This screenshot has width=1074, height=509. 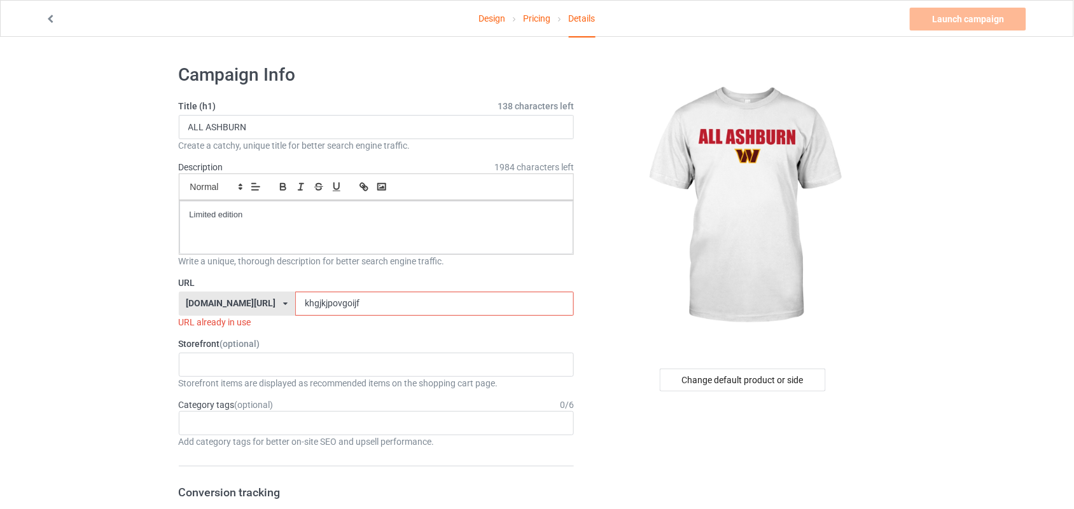 What do you see at coordinates (567, 405) in the screenshot?
I see `div: 0 / 6` at bounding box center [567, 405].